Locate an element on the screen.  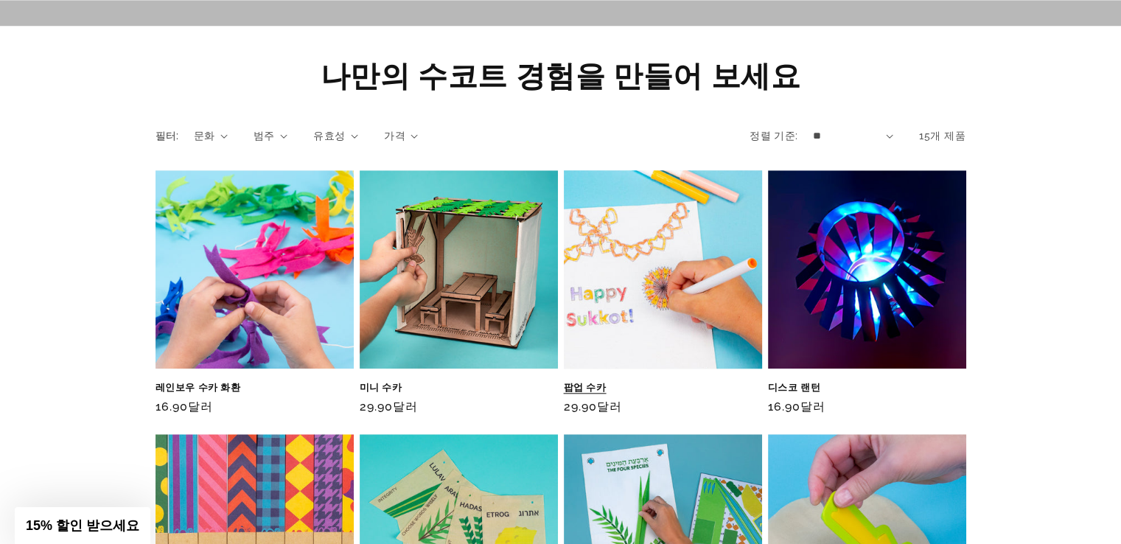
div: 15% 할인 받으세요 is located at coordinates (83, 526).